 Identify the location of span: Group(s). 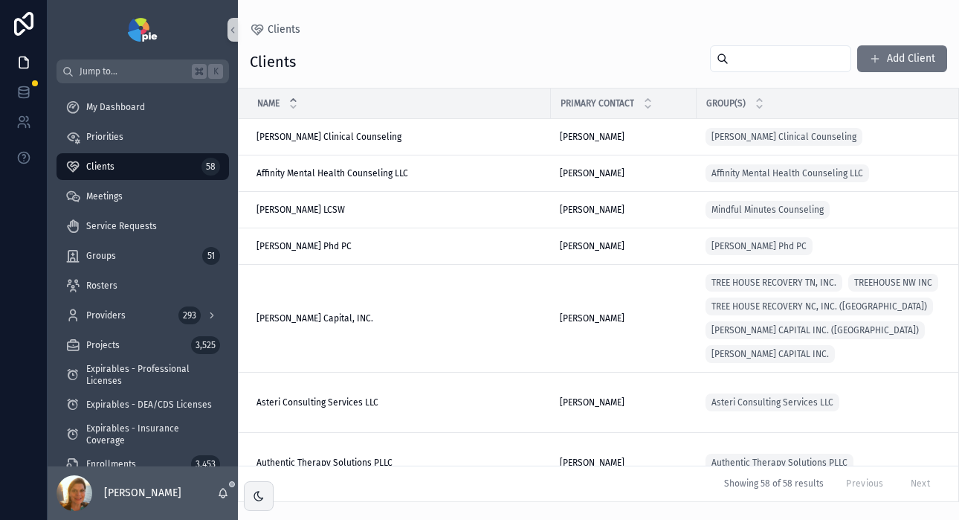
(725, 103).